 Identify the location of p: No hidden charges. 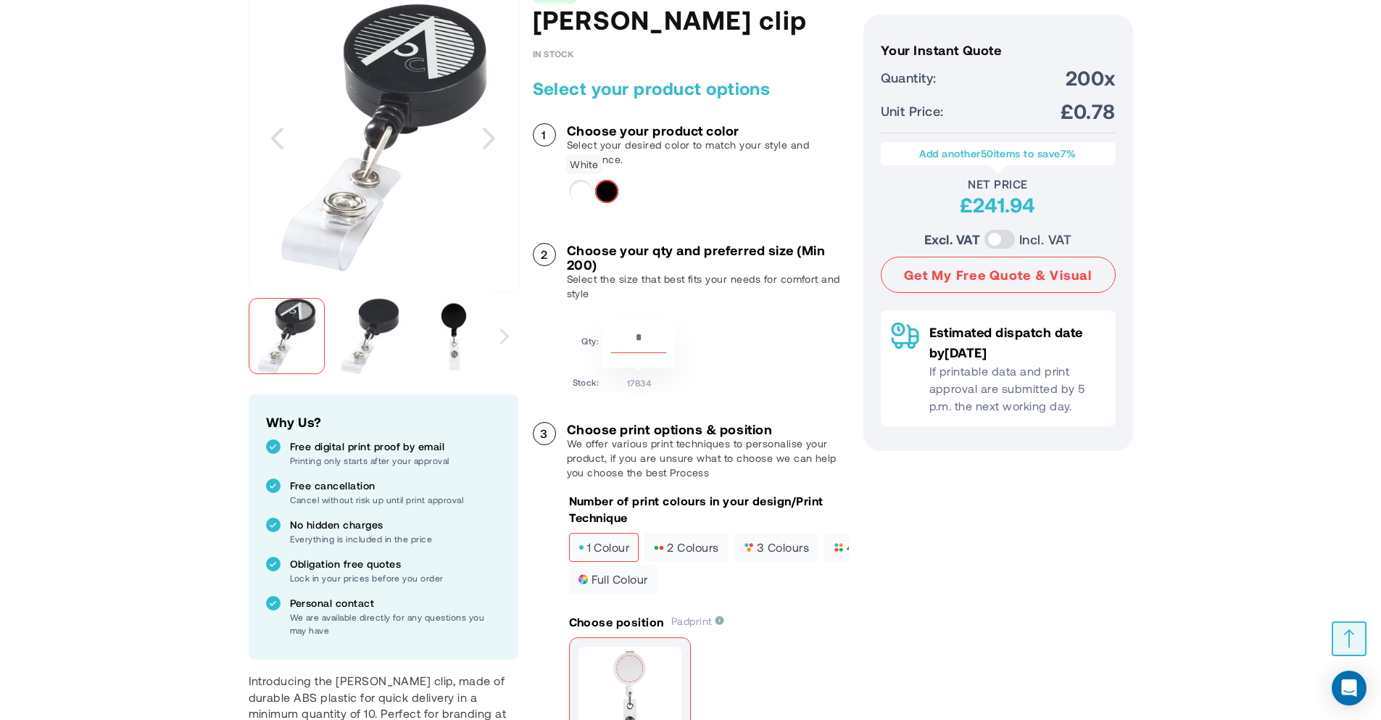
(395, 525).